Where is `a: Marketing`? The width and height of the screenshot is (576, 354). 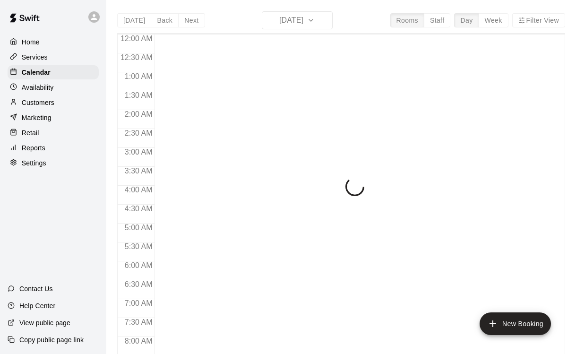
a: Marketing is located at coordinates (53, 118).